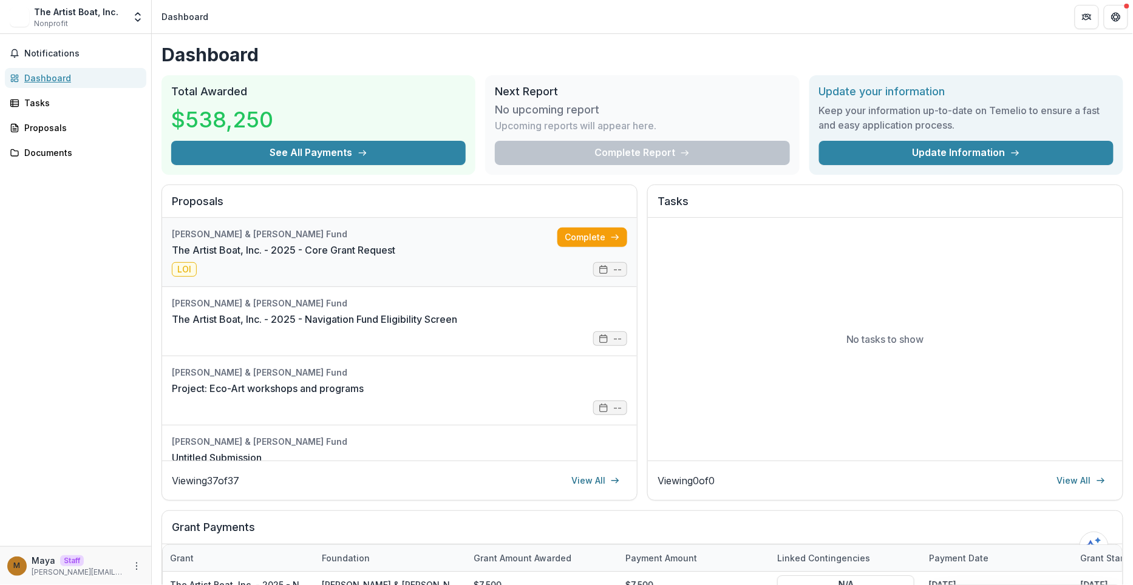  I want to click on div: Documents, so click(80, 152).